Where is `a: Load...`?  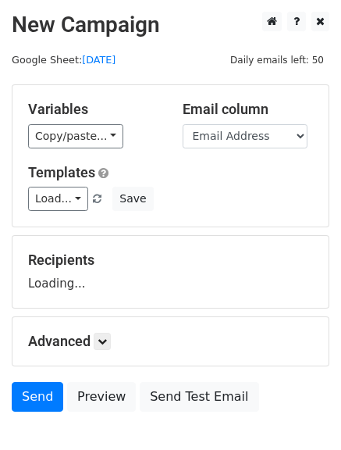
a: Load... is located at coordinates (58, 198).